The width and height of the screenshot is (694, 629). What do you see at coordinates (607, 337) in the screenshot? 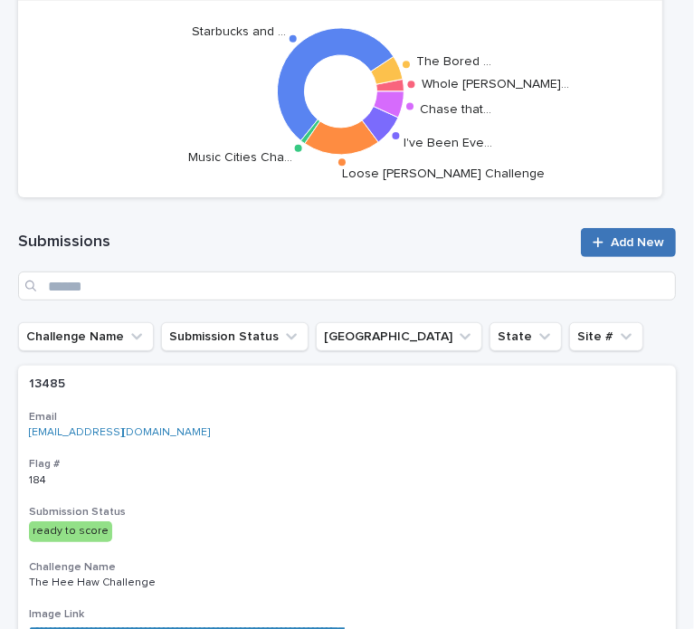
I see `button: Site #` at bounding box center [607, 337].